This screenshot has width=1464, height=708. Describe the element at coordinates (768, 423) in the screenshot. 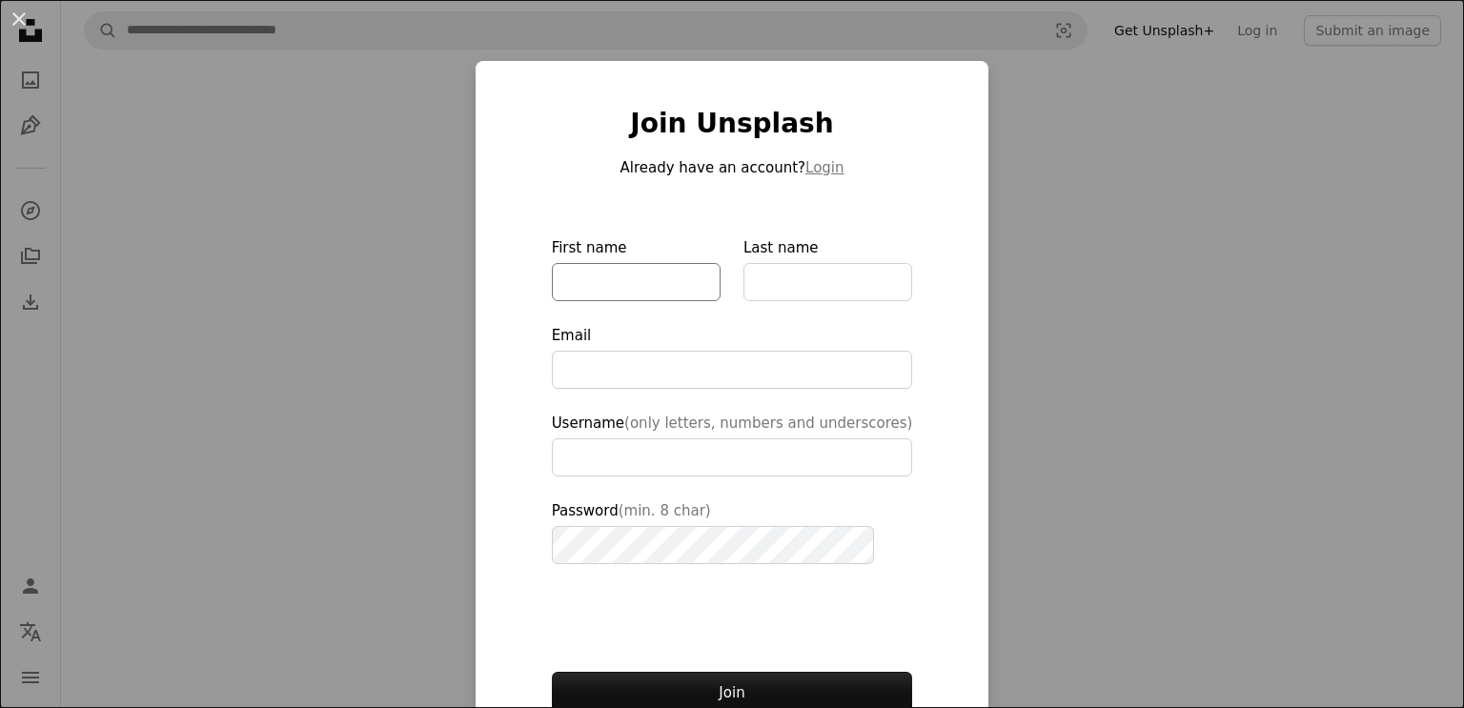

I see `span: (only letters, numbers and underscores)` at that location.